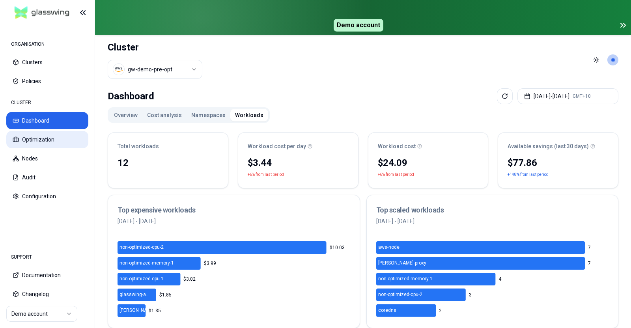  Describe the element at coordinates (47, 275) in the screenshot. I see `button: Documentation` at that location.